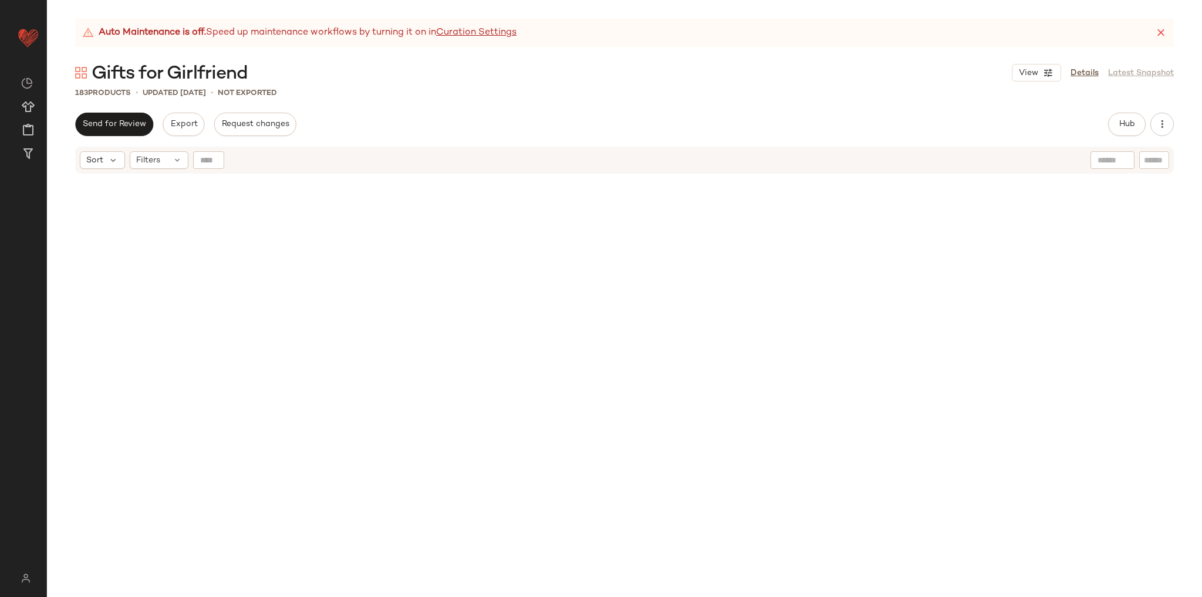 This screenshot has width=1202, height=597. Describe the element at coordinates (1126, 124) in the screenshot. I see `button: Hub` at that location.